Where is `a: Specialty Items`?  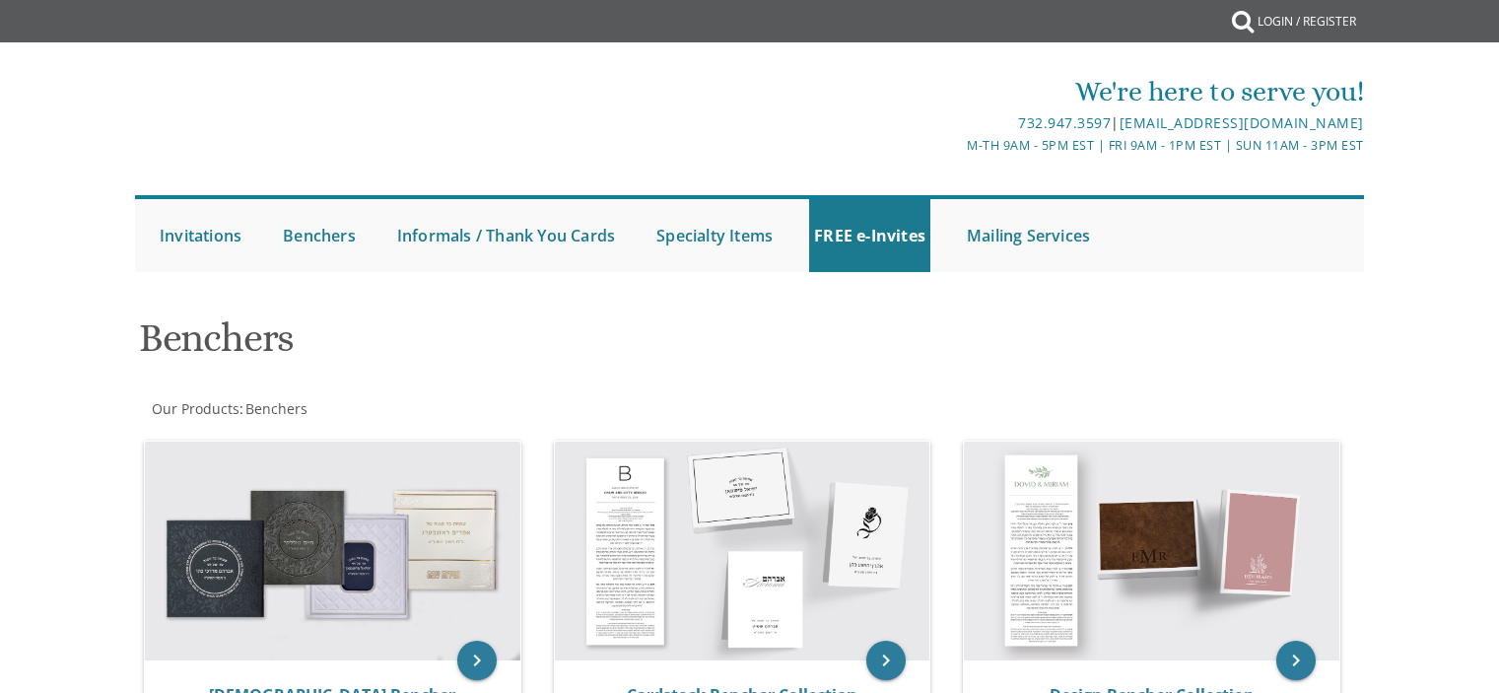 a: Specialty Items is located at coordinates (714, 236).